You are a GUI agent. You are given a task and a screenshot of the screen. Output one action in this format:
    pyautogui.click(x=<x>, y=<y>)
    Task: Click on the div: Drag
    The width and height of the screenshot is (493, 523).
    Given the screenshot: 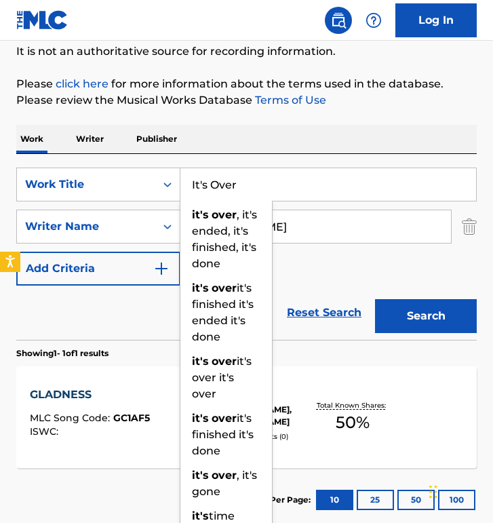 What is the action you would take?
    pyautogui.click(x=433, y=491)
    